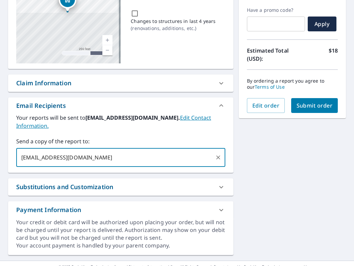  What do you see at coordinates (333, 55) in the screenshot?
I see `p: $18` at bounding box center [333, 55].